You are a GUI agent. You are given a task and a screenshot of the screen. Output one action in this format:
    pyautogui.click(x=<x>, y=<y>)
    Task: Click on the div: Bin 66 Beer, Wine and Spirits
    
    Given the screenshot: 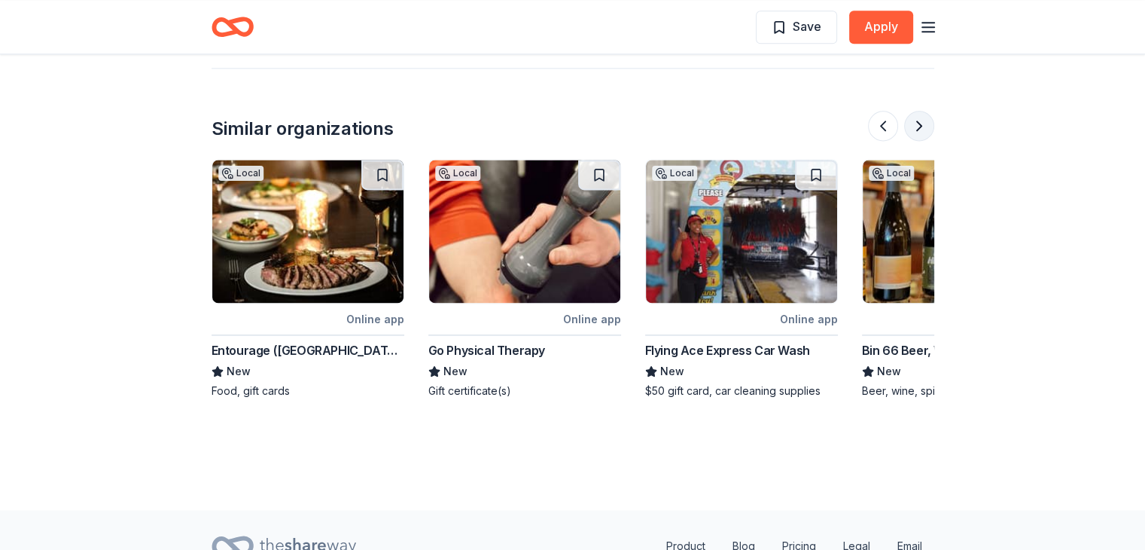 What is the action you would take?
    pyautogui.click(x=943, y=350)
    